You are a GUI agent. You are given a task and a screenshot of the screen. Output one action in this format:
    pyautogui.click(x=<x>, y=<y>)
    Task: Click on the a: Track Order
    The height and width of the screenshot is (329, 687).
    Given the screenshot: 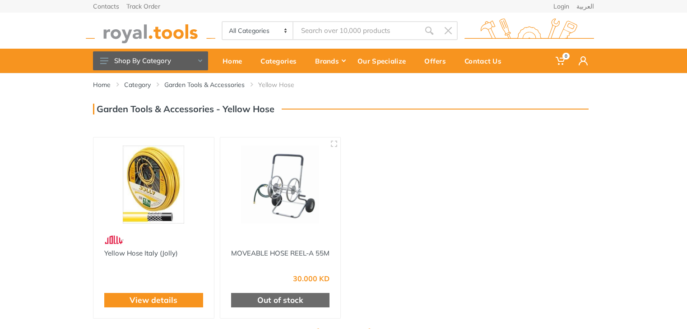 What is the action you would take?
    pyautogui.click(x=143, y=6)
    